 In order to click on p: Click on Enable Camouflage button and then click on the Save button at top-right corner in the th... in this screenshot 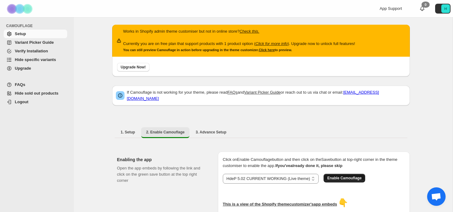, I will do `click(314, 163)`.